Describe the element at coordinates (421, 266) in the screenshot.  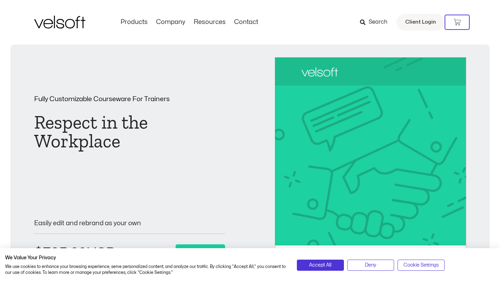
I see `span: Cookie Settings` at that location.